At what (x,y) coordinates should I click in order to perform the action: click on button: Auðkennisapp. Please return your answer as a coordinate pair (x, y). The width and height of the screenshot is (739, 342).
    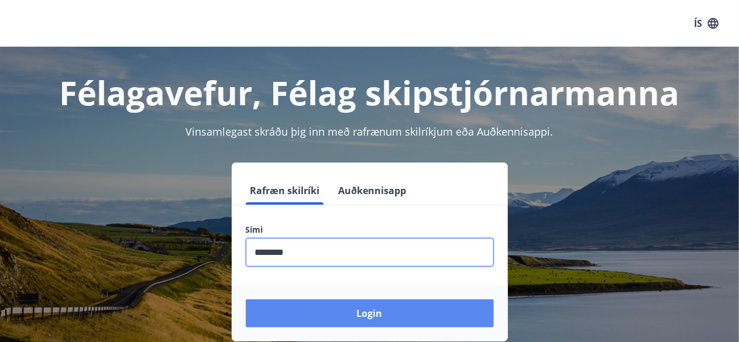
    Looking at the image, I should click on (373, 191).